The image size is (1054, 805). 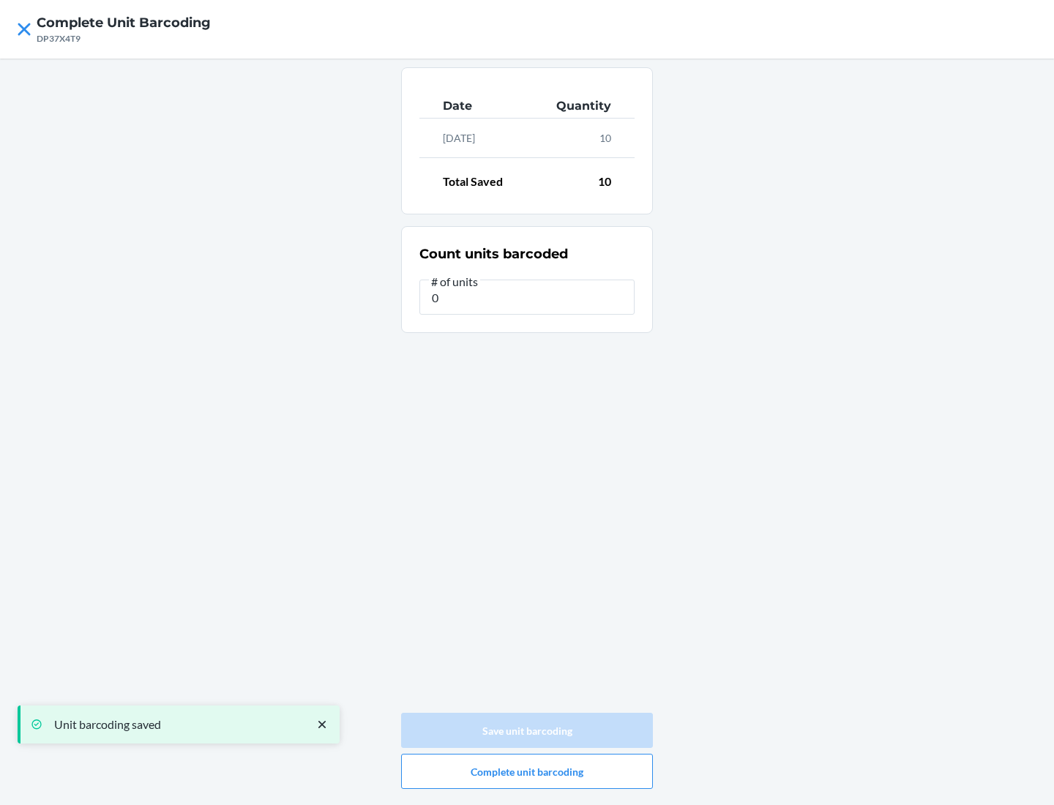 What do you see at coordinates (177, 725) in the screenshot?
I see `p: Unit barcoding saved` at bounding box center [177, 725].